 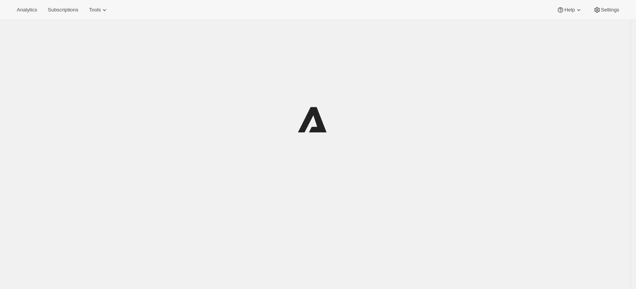 I want to click on button: Subscriptions, so click(x=63, y=10).